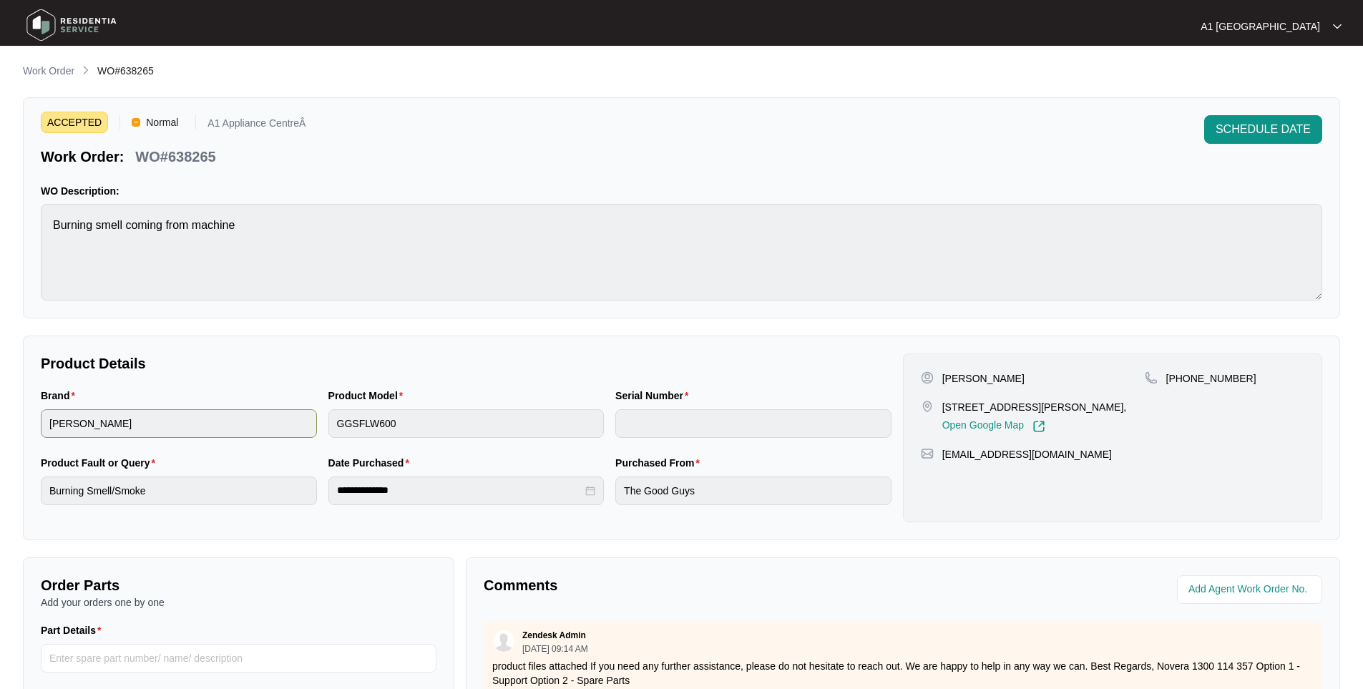 Image resolution: width=1363 pixels, height=689 pixels. Describe the element at coordinates (49, 71) in the screenshot. I see `p: Work Order` at that location.